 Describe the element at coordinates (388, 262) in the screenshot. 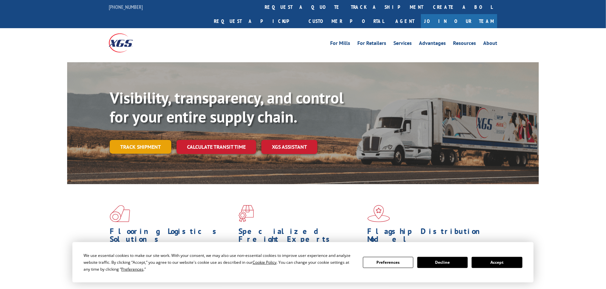

I see `button: Preferences` at that location.